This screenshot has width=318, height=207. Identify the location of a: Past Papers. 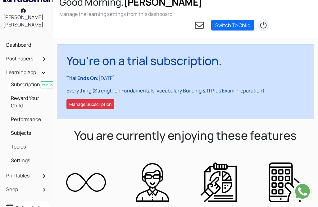
(26, 58).